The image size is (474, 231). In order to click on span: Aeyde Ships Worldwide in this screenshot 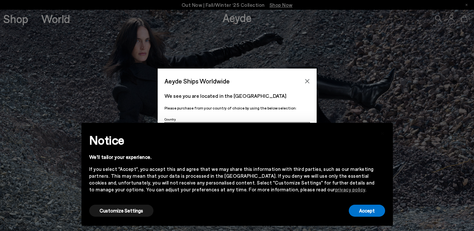, I will do `click(197, 81)`.